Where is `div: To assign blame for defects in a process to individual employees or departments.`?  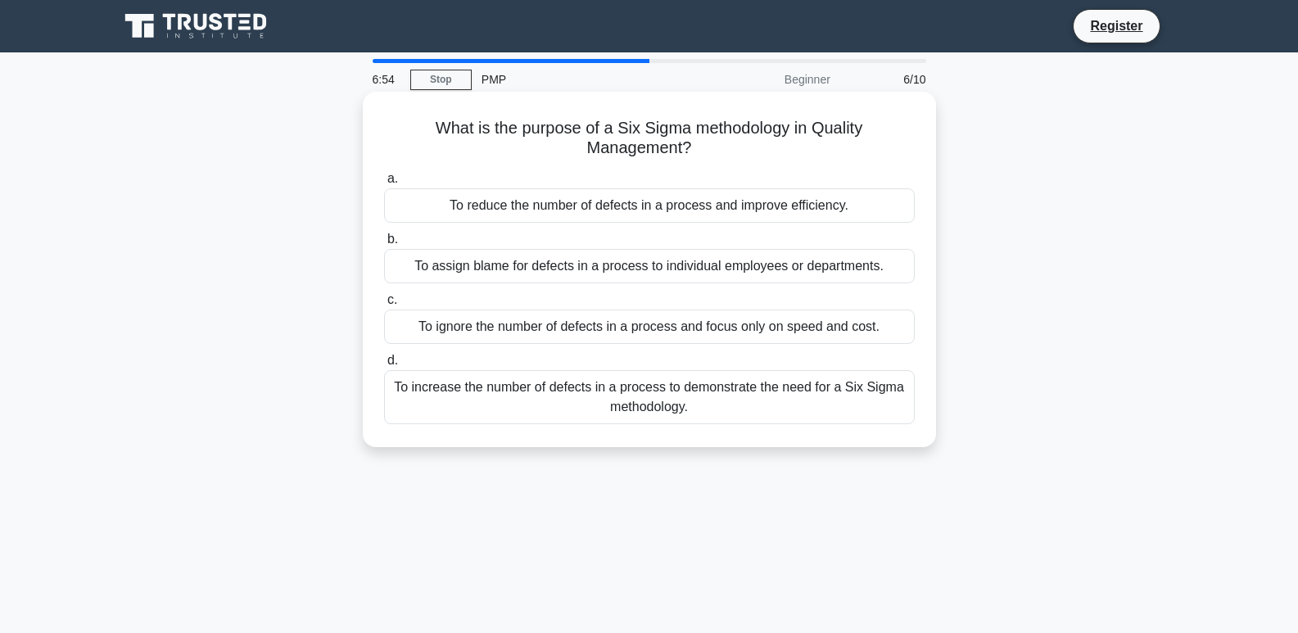 div: To assign blame for defects in a process to individual employees or departments. is located at coordinates (649, 266).